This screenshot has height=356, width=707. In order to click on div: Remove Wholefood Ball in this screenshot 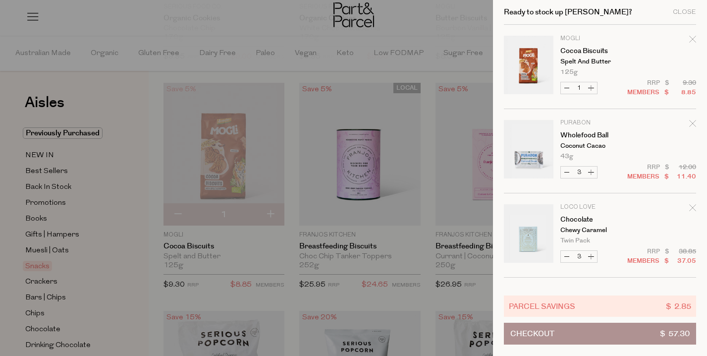, I will do `click(693, 125)`.